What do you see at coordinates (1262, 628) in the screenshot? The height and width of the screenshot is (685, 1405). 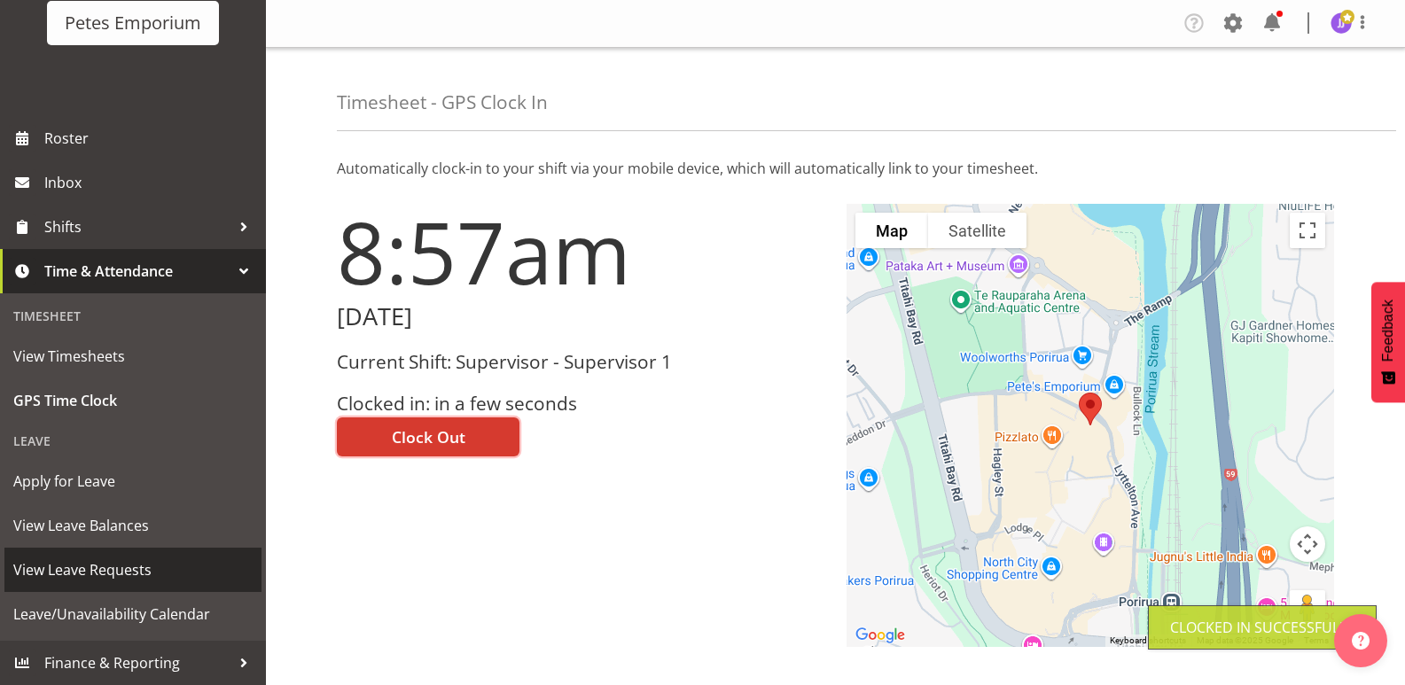 I see `div: Clocked in Successfully` at bounding box center [1262, 628].